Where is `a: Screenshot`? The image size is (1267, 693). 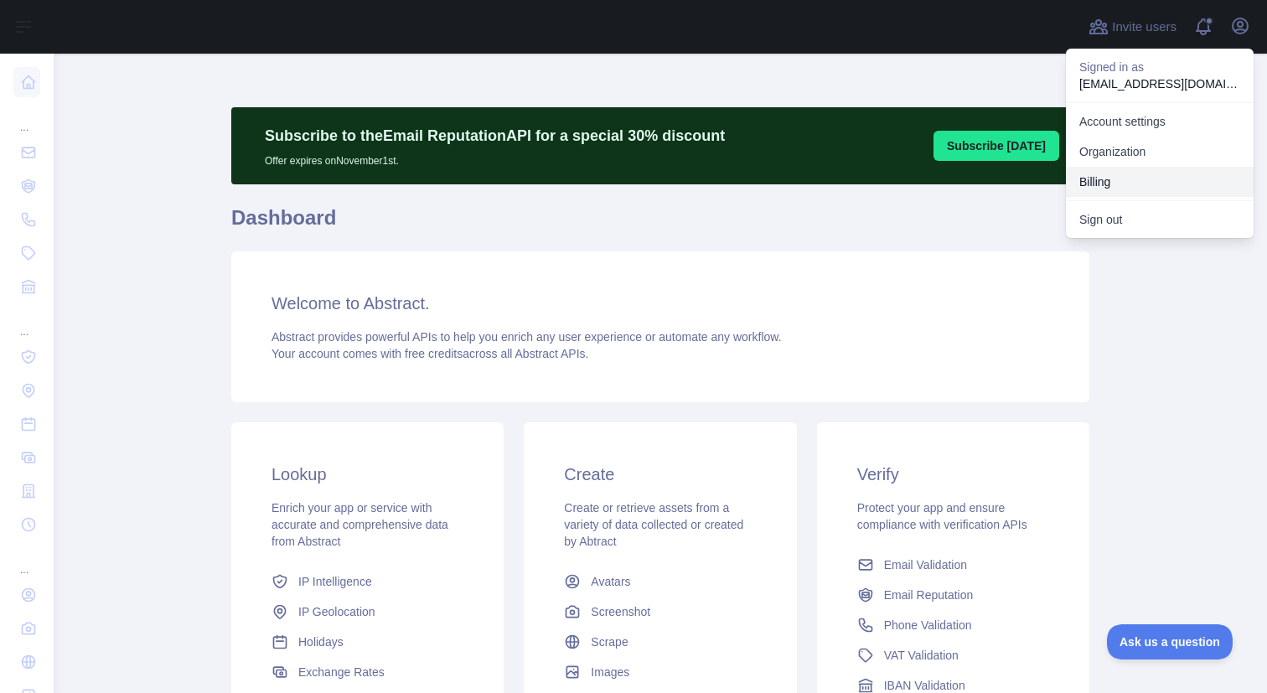 a: Screenshot is located at coordinates (660, 612).